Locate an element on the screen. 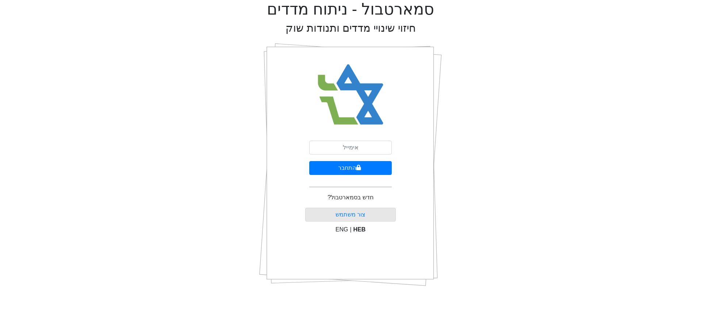 Image resolution: width=701 pixels, height=332 pixels. p: חדש בסמארטבול? is located at coordinates (350, 198).